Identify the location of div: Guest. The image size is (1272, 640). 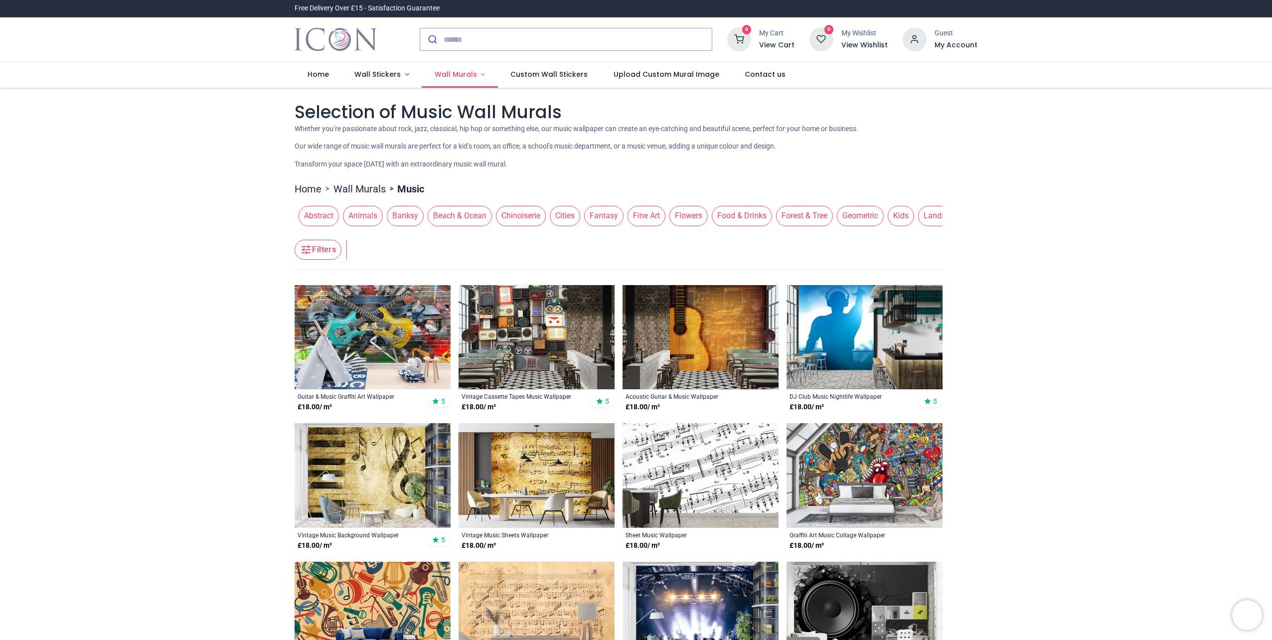
(956, 33).